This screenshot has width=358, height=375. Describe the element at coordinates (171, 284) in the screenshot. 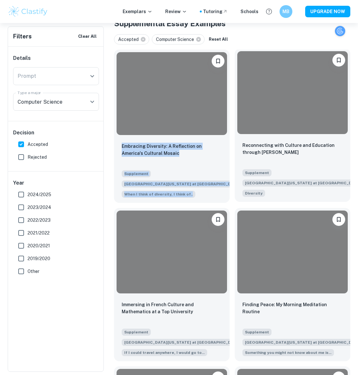

I see `a: BookmarkImmersing in French Culture and Mathematics at a Top UniversitySupplement[GEOGRAPHIC_DATA...` at that location.